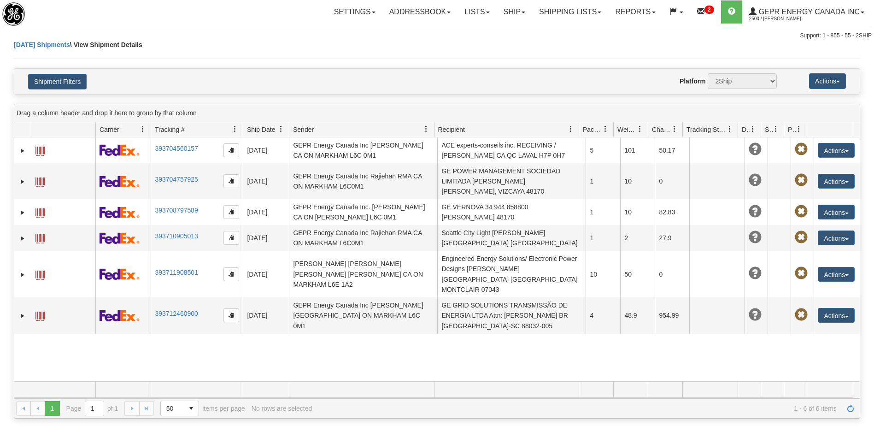 This screenshot has height=426, width=874. I want to click on span: Recipient, so click(451, 129).